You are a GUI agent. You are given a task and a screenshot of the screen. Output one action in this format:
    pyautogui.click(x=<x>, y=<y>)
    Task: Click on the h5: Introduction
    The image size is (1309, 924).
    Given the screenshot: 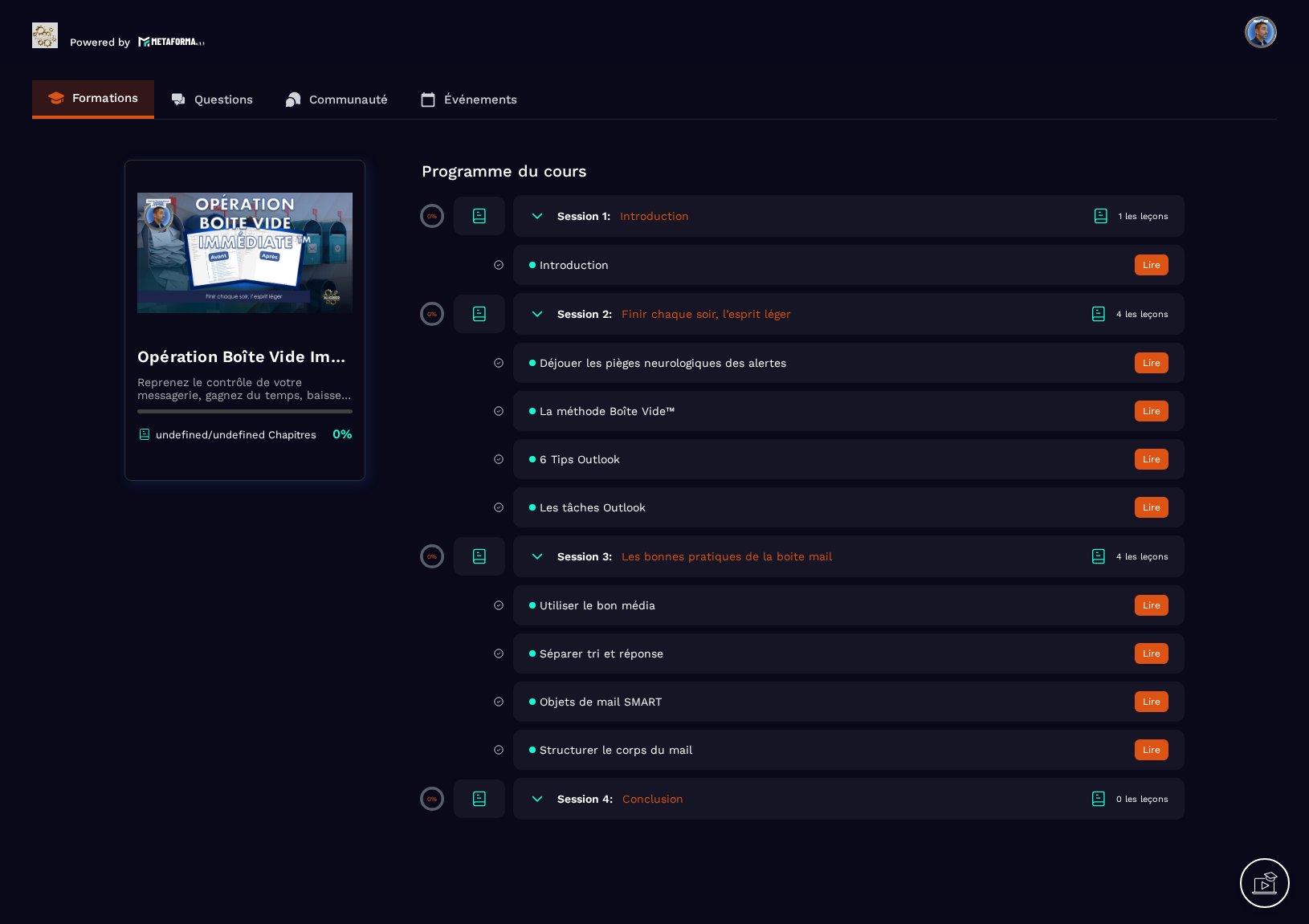 What is the action you would take?
    pyautogui.click(x=654, y=216)
    